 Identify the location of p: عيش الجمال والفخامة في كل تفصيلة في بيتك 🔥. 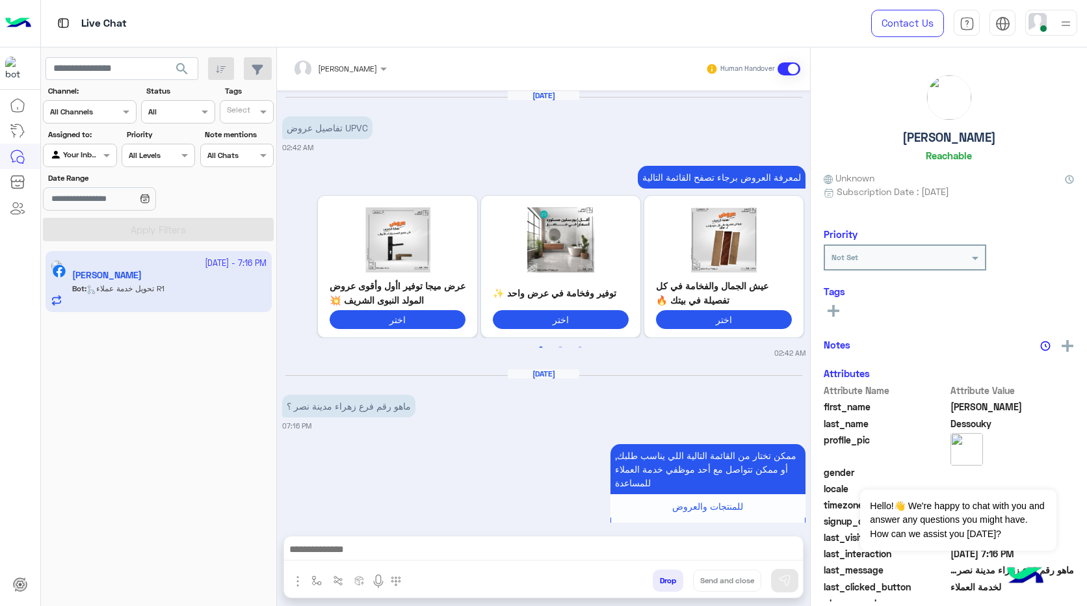
(724, 293).